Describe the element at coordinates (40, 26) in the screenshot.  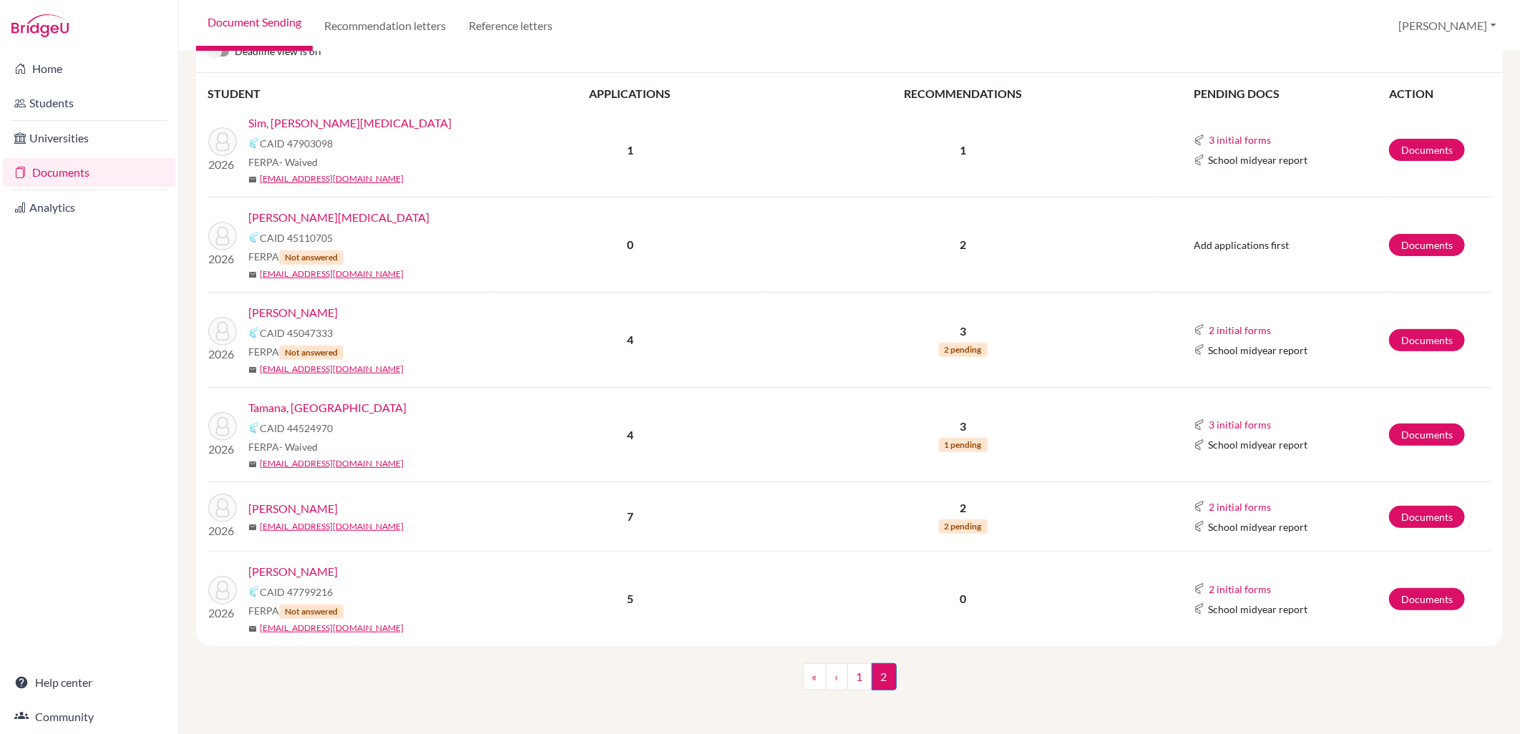
I see `img: Bridge-U` at that location.